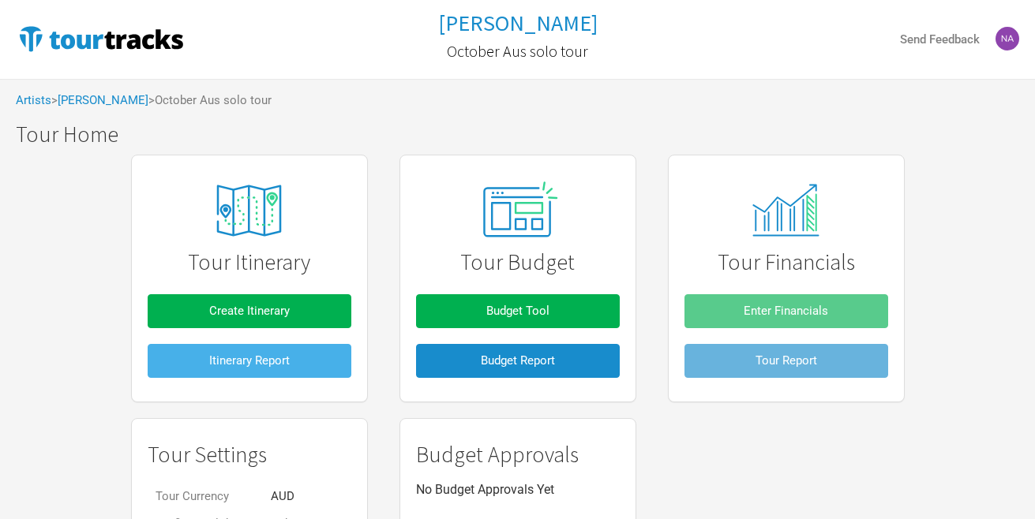 Image resolution: width=1035 pixels, height=519 pixels. What do you see at coordinates (518, 361) in the screenshot?
I see `a: Budget Report` at bounding box center [518, 361].